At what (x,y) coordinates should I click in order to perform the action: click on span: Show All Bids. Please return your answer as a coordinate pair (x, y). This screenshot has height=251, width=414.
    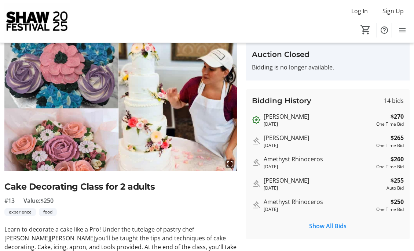
    Looking at the image, I should click on (328, 226).